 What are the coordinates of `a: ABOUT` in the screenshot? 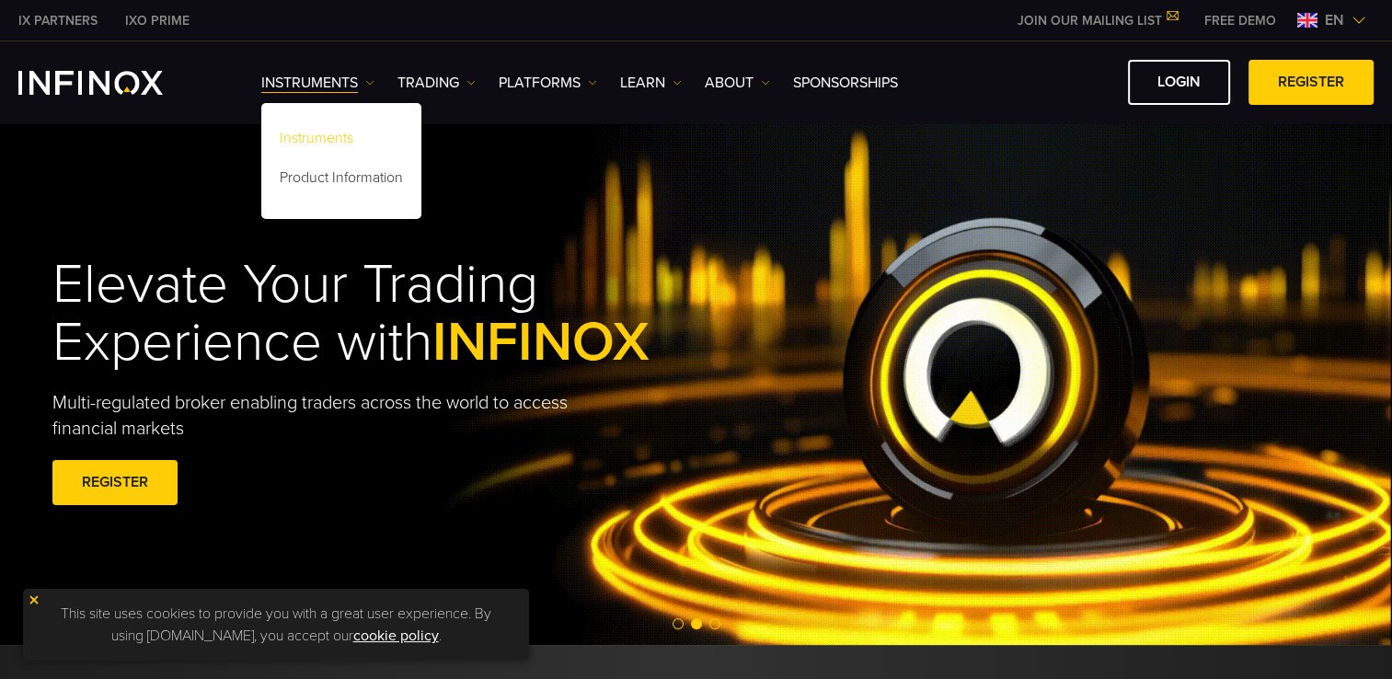 It's located at (737, 83).